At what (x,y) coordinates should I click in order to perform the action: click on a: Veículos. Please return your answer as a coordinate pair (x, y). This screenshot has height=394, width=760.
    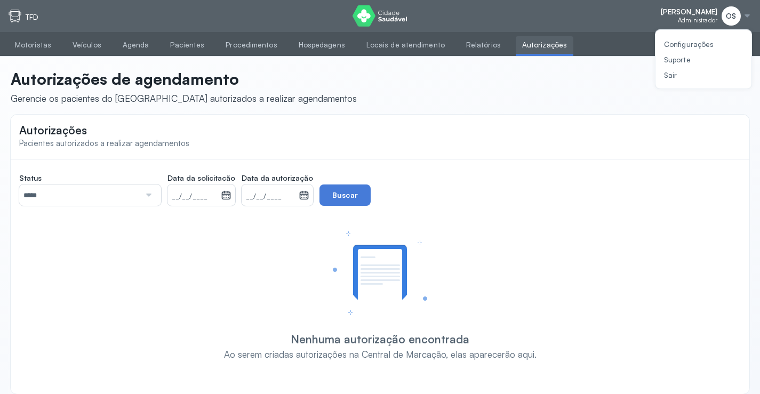
    Looking at the image, I should click on (87, 45).